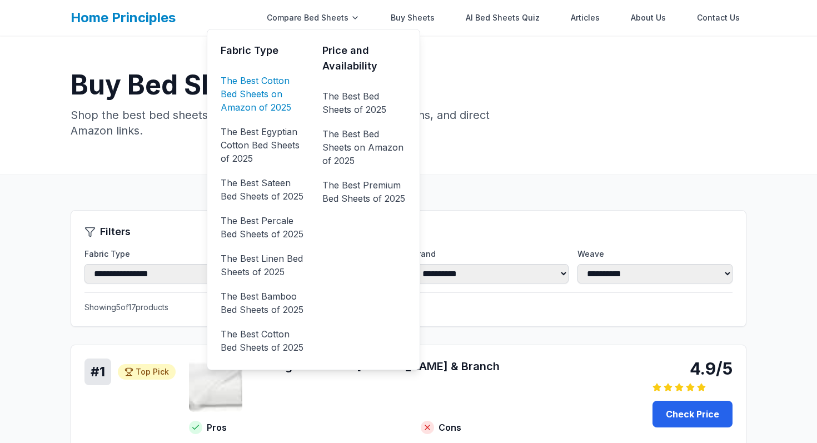 The height and width of the screenshot is (443, 817). What do you see at coordinates (491, 254) in the screenshot?
I see `label: Brand` at bounding box center [491, 254].